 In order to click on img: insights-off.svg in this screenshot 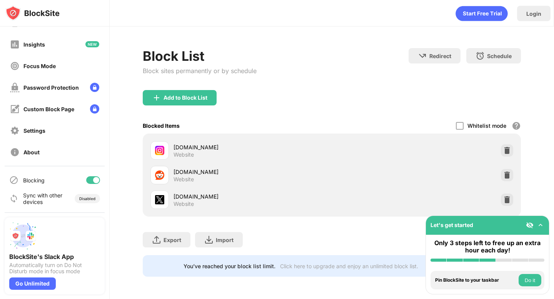, I will do `click(15, 44)`.